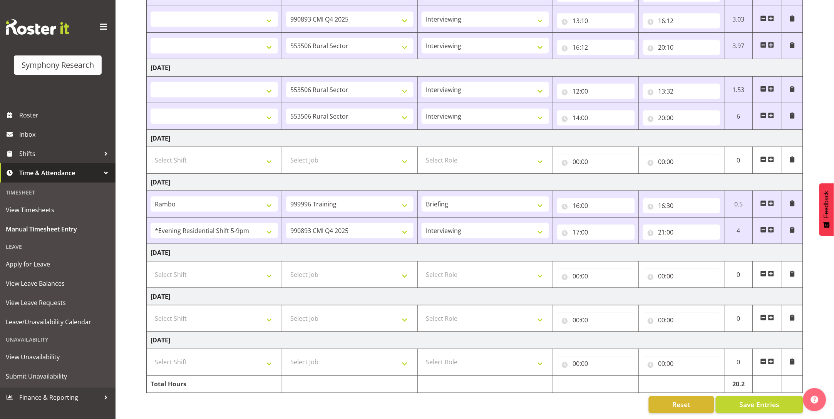 The width and height of the screenshot is (834, 419). What do you see at coordinates (58, 264) in the screenshot?
I see `a: Apply for Leave` at bounding box center [58, 264].